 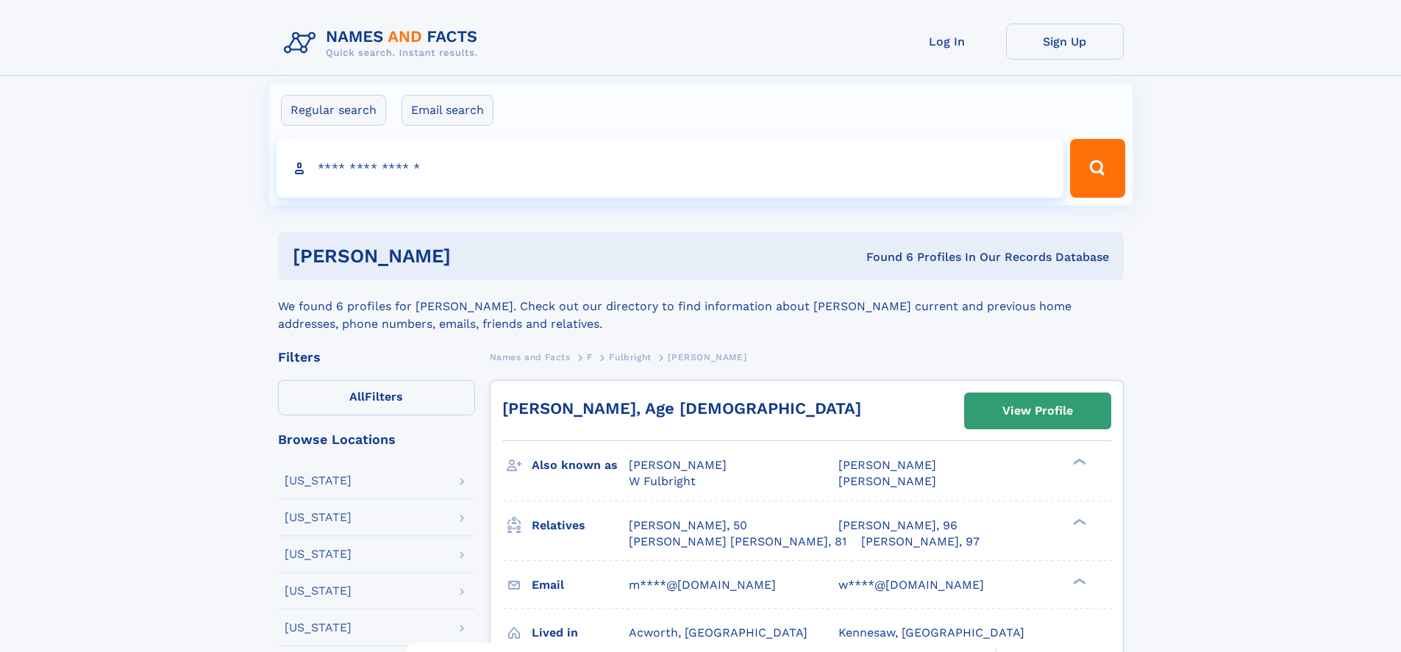 I want to click on h3: Lived in, so click(x=580, y=633).